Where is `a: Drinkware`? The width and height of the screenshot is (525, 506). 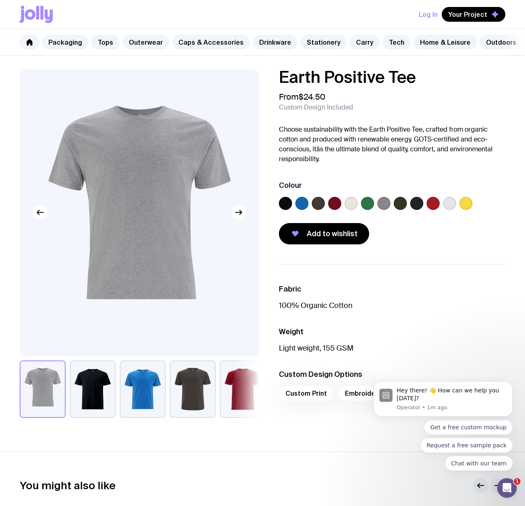 a: Drinkware is located at coordinates (275, 42).